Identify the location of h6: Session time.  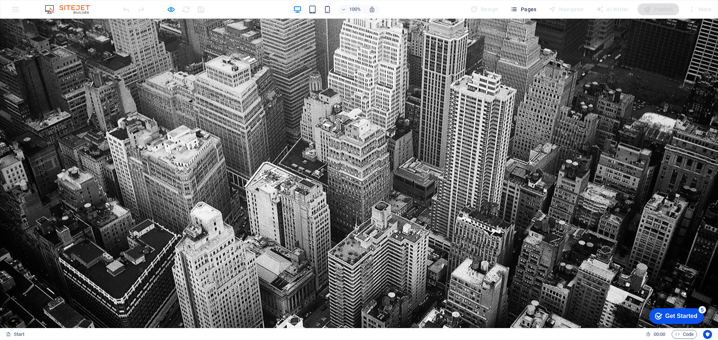
(655, 335).